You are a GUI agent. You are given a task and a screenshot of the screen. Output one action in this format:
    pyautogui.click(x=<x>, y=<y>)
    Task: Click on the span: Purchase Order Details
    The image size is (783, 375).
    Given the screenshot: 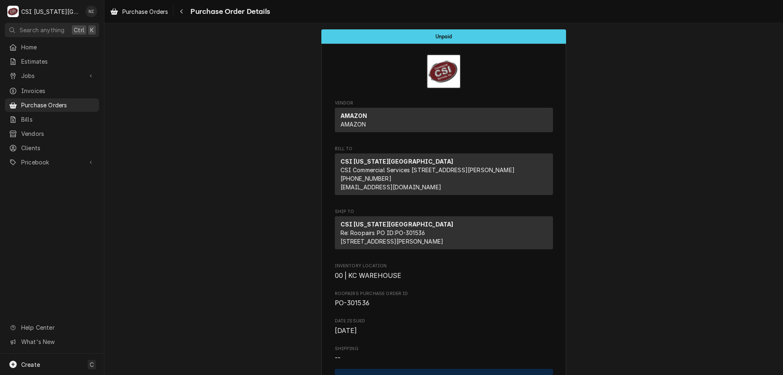 What is the action you would take?
    pyautogui.click(x=229, y=11)
    